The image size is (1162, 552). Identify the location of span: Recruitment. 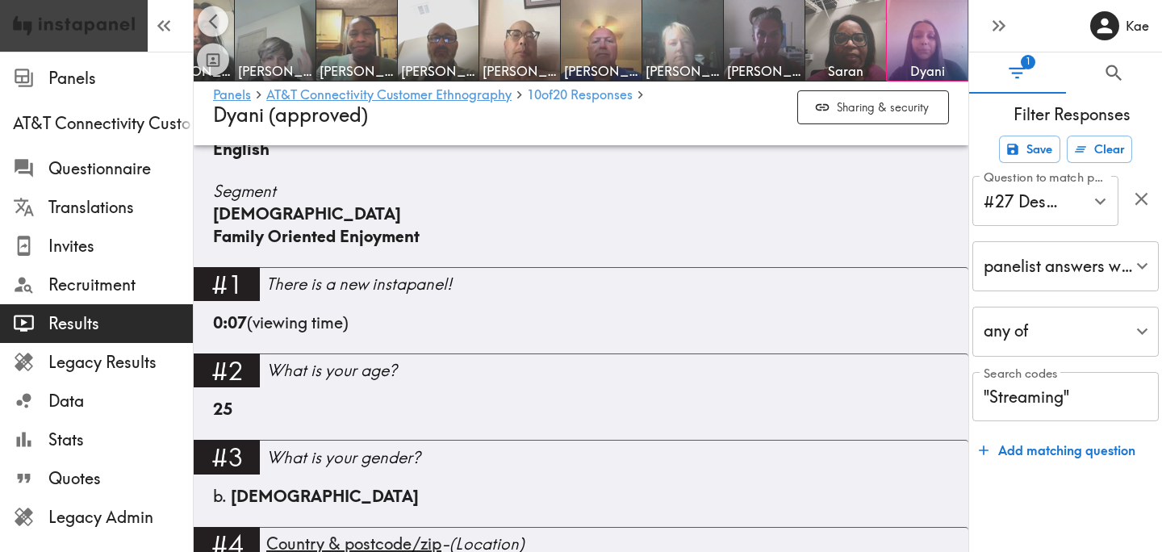
(120, 285).